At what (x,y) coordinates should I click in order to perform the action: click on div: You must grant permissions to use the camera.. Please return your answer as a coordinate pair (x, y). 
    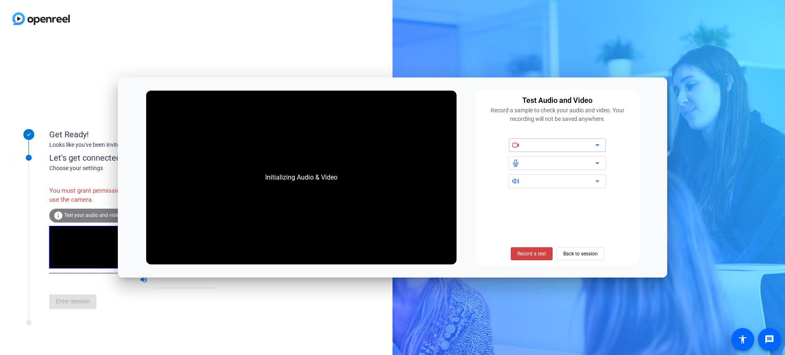
    Looking at the image, I should click on (94, 195).